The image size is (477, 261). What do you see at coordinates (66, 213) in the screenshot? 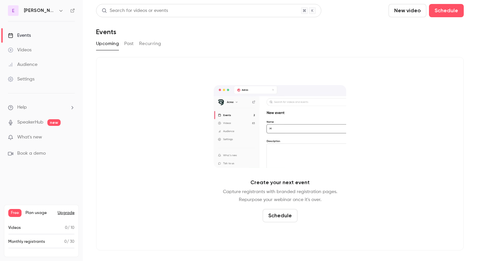
I see `button: Upgrade` at bounding box center [66, 213].